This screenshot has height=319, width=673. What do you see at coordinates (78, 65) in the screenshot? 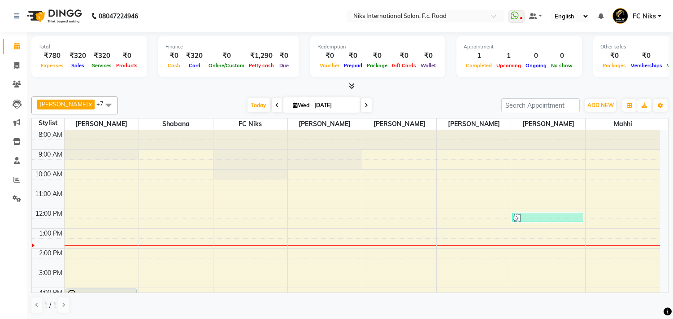
I see `span: Sales` at bounding box center [78, 65].